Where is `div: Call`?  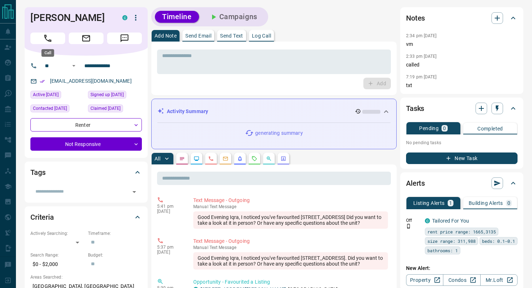 div: Call is located at coordinates (48, 53).